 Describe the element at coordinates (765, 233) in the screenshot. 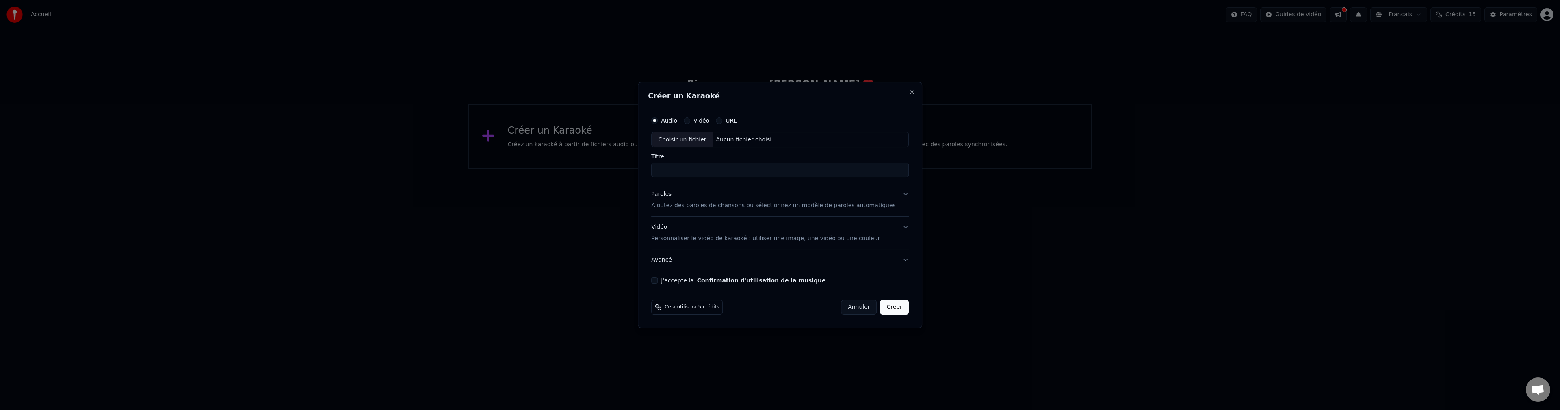

I see `div: Vidéo` at that location.